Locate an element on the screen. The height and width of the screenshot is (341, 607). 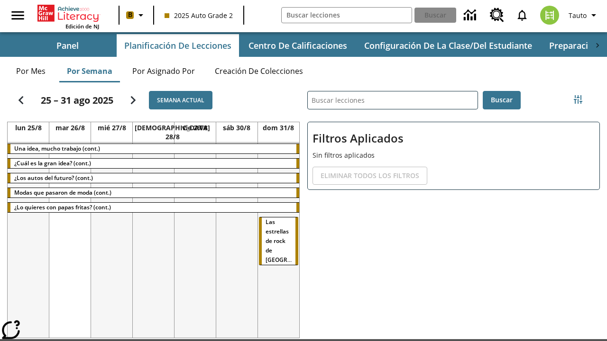
a: 26 de agosto de 2025 is located at coordinates (70, 128).